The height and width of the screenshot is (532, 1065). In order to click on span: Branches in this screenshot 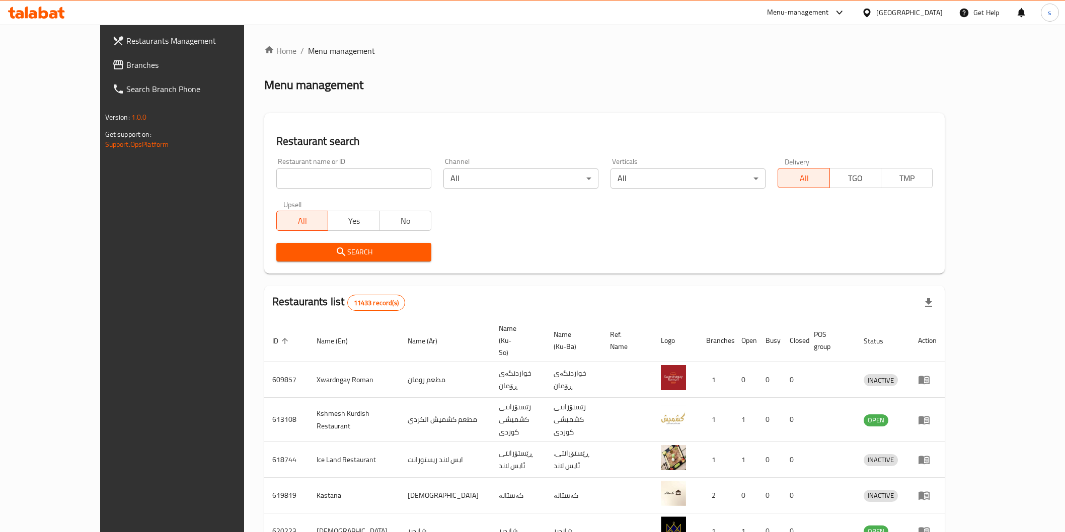, I will do `click(198, 65)`.